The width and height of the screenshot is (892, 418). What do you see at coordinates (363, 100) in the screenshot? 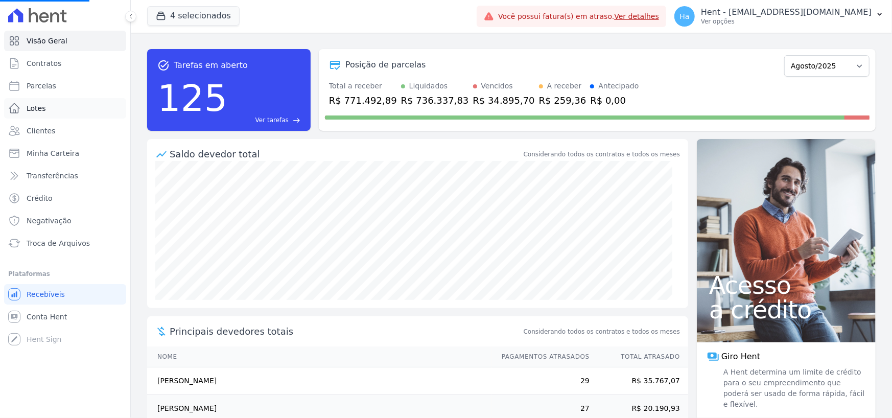
I see `div: R$ 771.492,89` at bounding box center [363, 100].